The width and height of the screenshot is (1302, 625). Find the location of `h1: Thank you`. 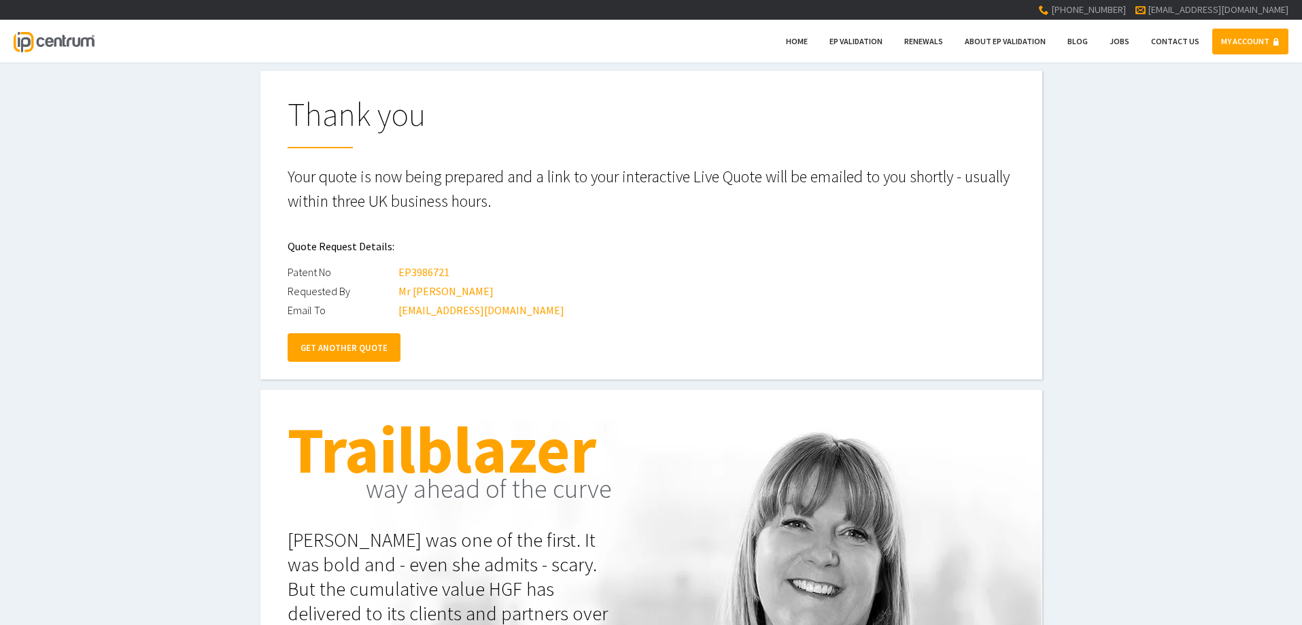

h1: Thank you is located at coordinates (651, 123).